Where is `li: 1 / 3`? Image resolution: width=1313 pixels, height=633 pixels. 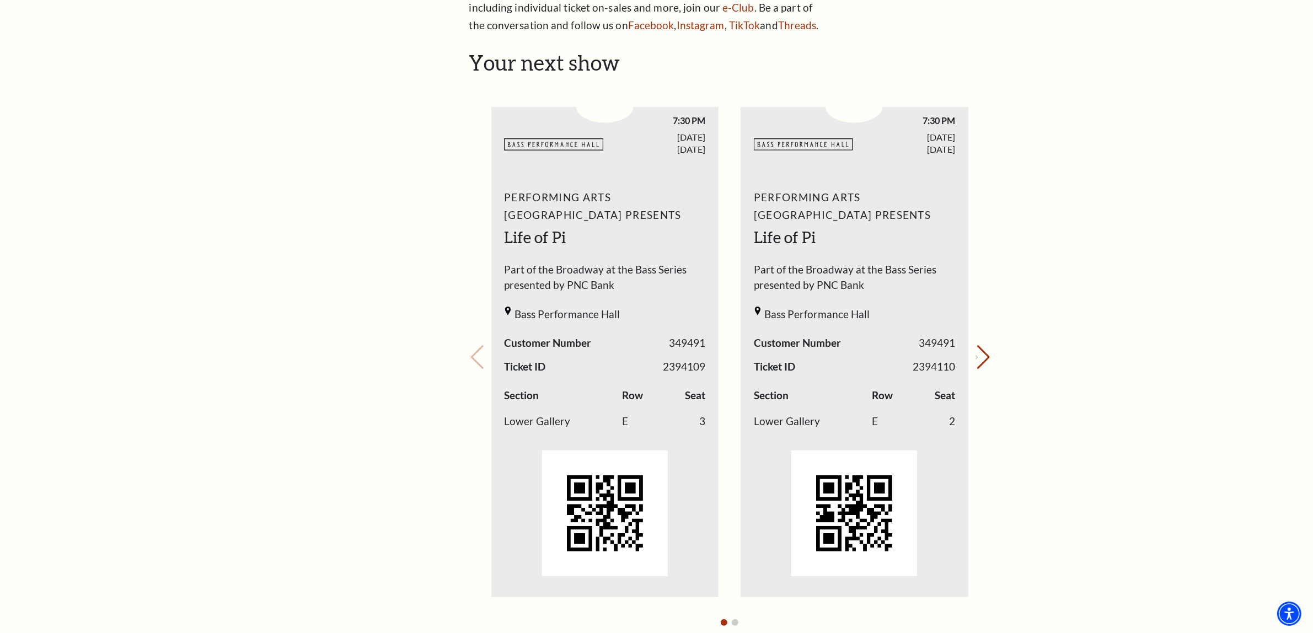
li: 1 / 3 is located at coordinates (605, 339).